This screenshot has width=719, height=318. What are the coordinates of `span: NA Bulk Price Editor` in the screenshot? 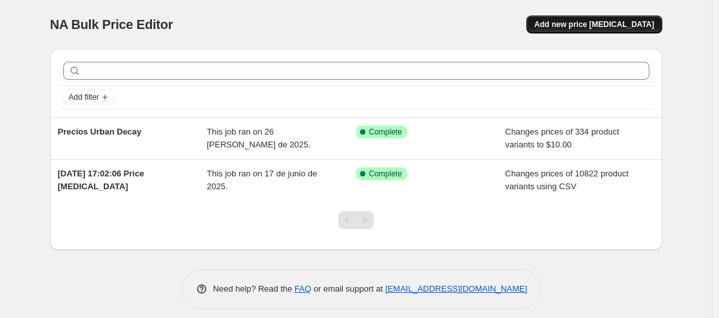 It's located at (111, 24).